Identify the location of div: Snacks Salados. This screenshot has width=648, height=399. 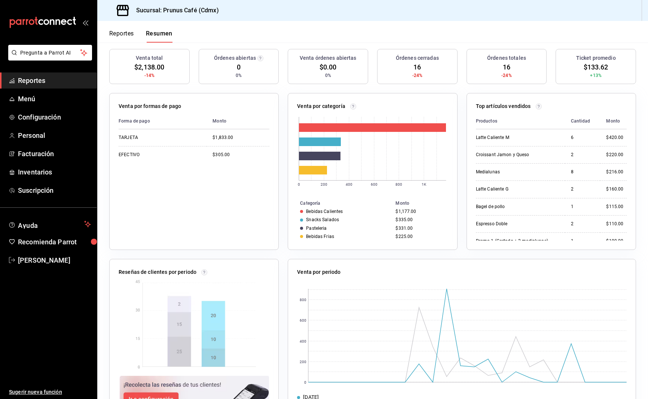
(322, 220).